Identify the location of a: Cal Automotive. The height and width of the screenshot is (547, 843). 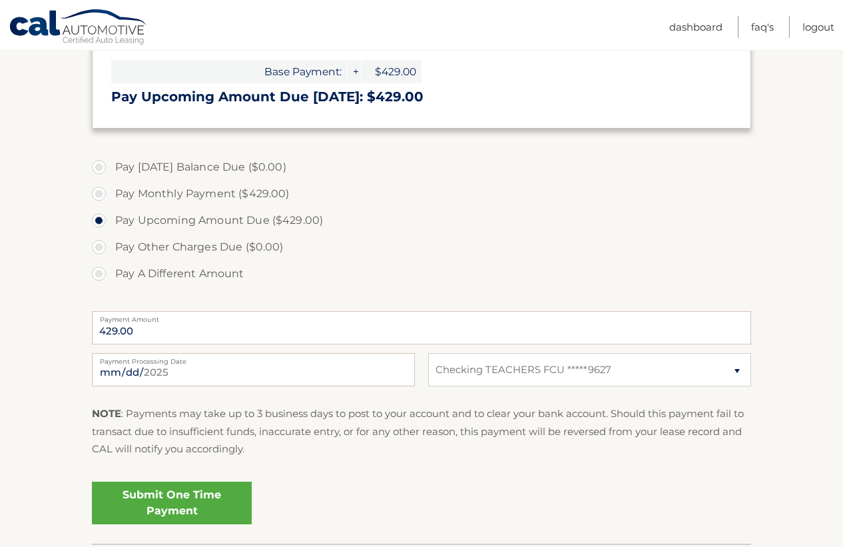
(79, 28).